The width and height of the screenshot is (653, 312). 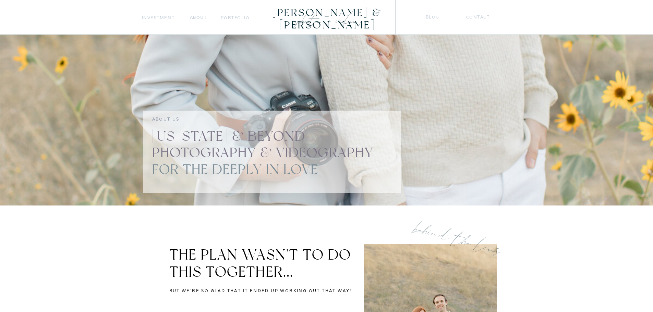 I want to click on a: blog, so click(x=432, y=17).